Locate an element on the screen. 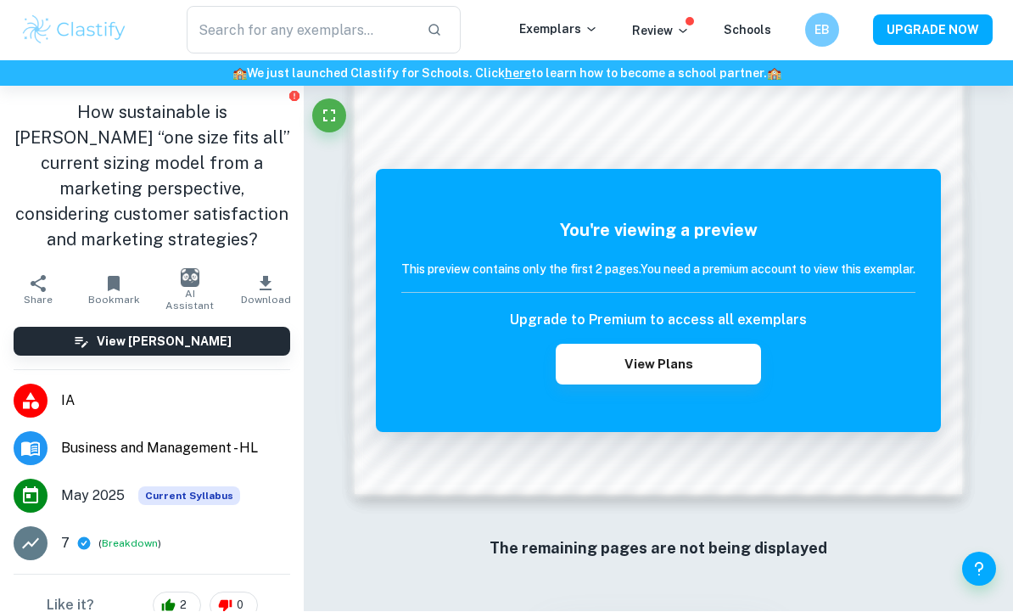  span: Business and Management - HL is located at coordinates (176, 449).